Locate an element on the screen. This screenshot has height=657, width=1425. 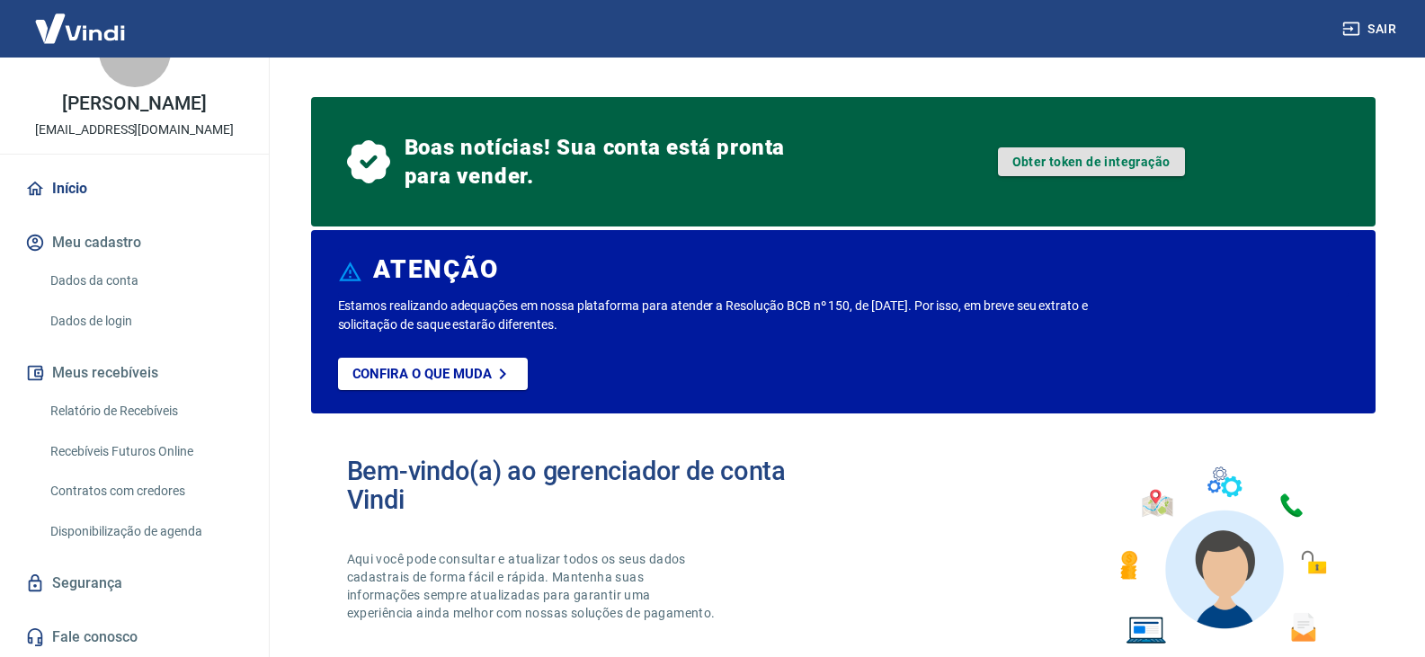
p: Aqui você pode consultar e atualizar todos os seus dados cadastrais de forma fácil e rápida. Mant... is located at coordinates (533, 586).